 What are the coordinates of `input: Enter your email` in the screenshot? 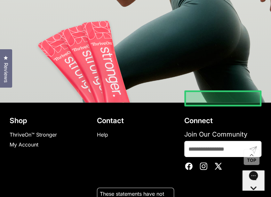 It's located at (223, 149).